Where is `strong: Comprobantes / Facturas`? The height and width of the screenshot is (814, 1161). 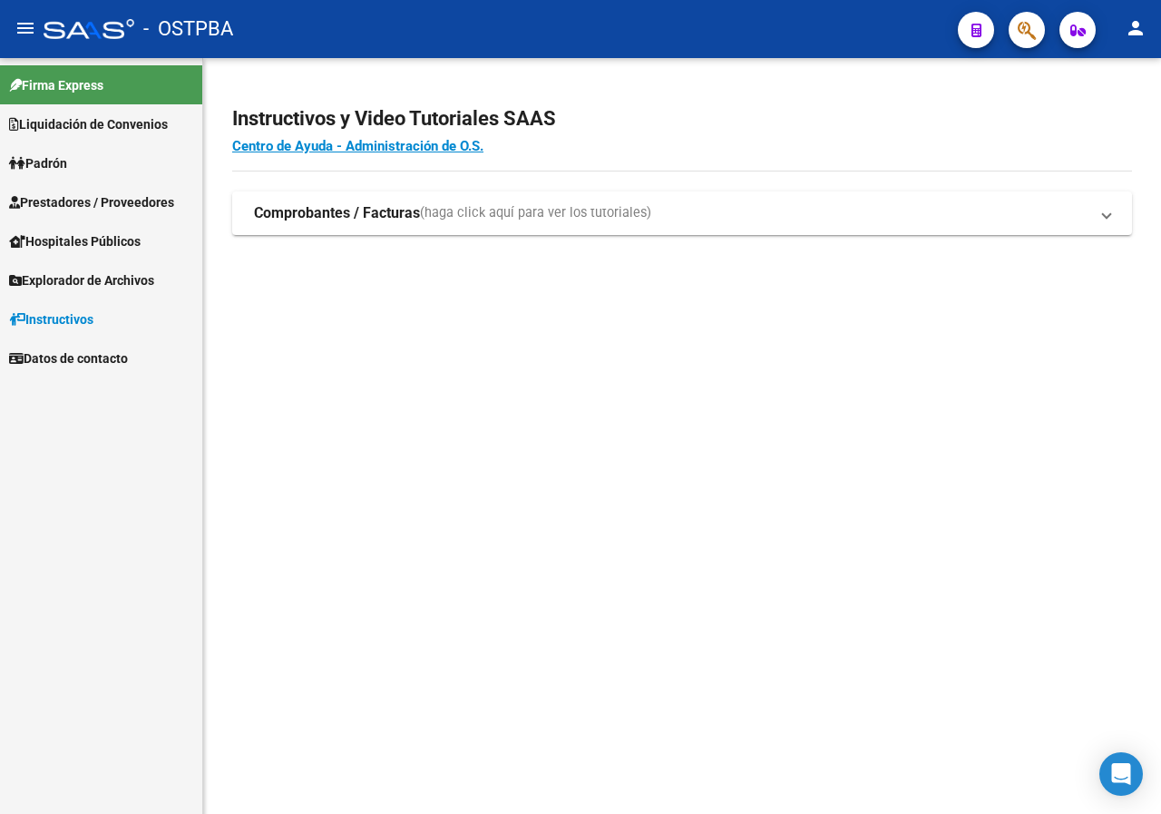
strong: Comprobantes / Facturas is located at coordinates (337, 213).